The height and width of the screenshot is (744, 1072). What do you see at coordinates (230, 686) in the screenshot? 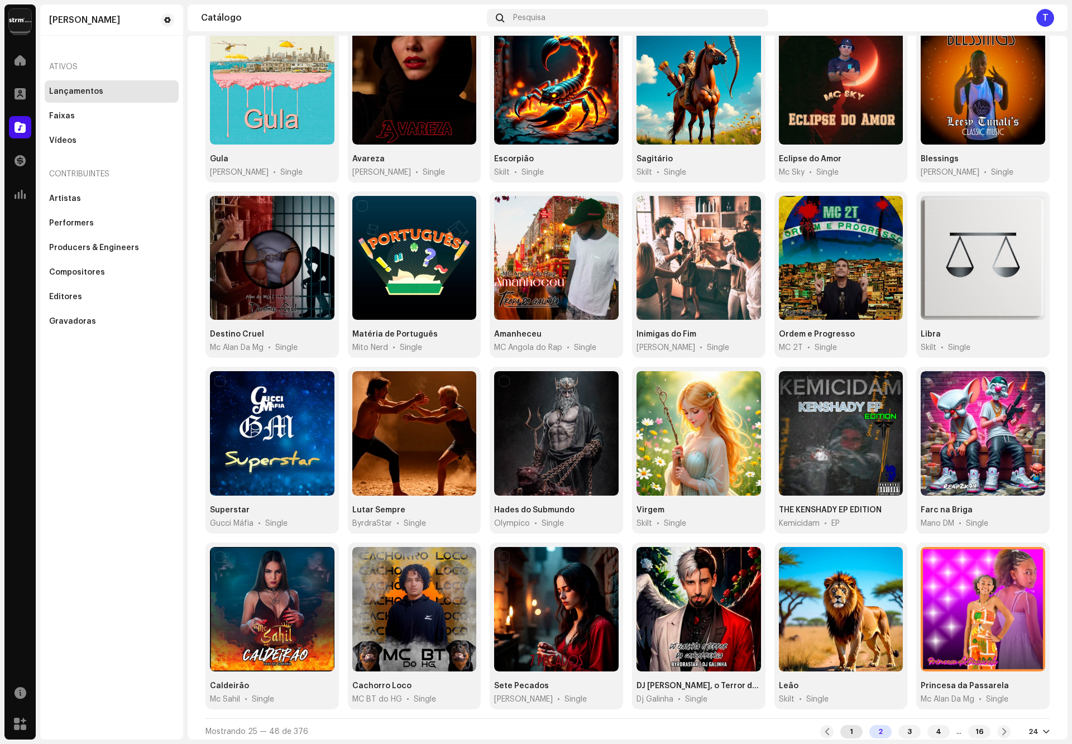
I see `div: Caldeirão` at bounding box center [230, 686].